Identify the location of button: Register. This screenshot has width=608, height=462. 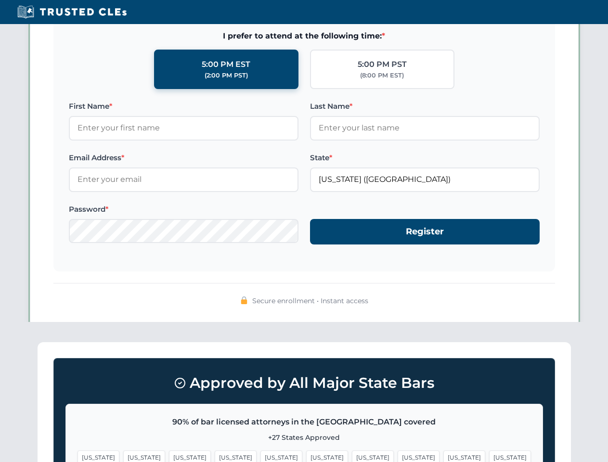
(424, 231).